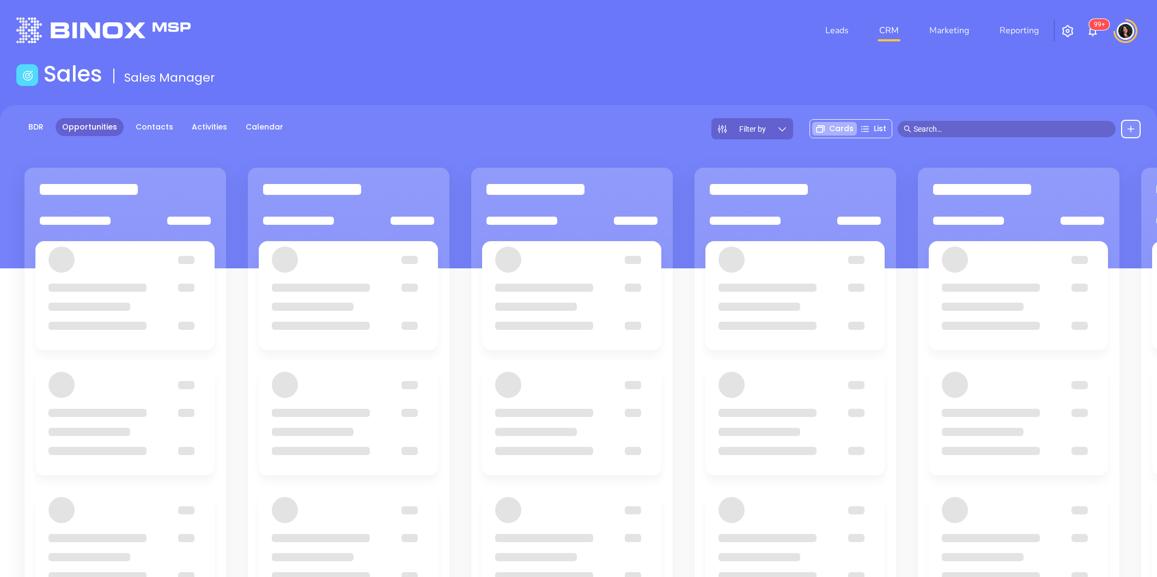 Image resolution: width=1157 pixels, height=577 pixels. Describe the element at coordinates (1067, 31) in the screenshot. I see `img: iconSetting` at that location.